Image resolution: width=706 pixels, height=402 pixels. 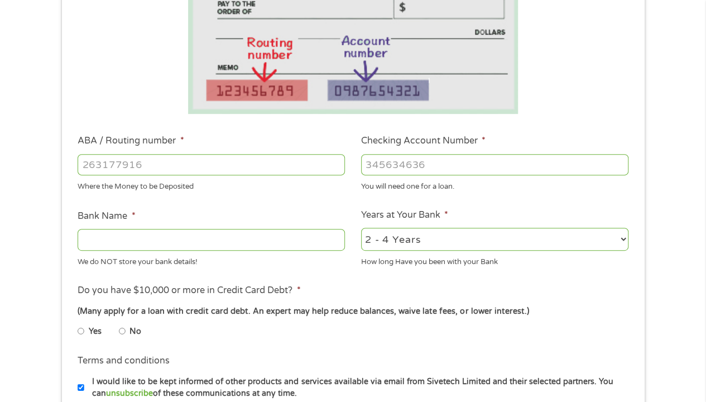 I want to click on label: Years at Your Bank, so click(x=405, y=215).